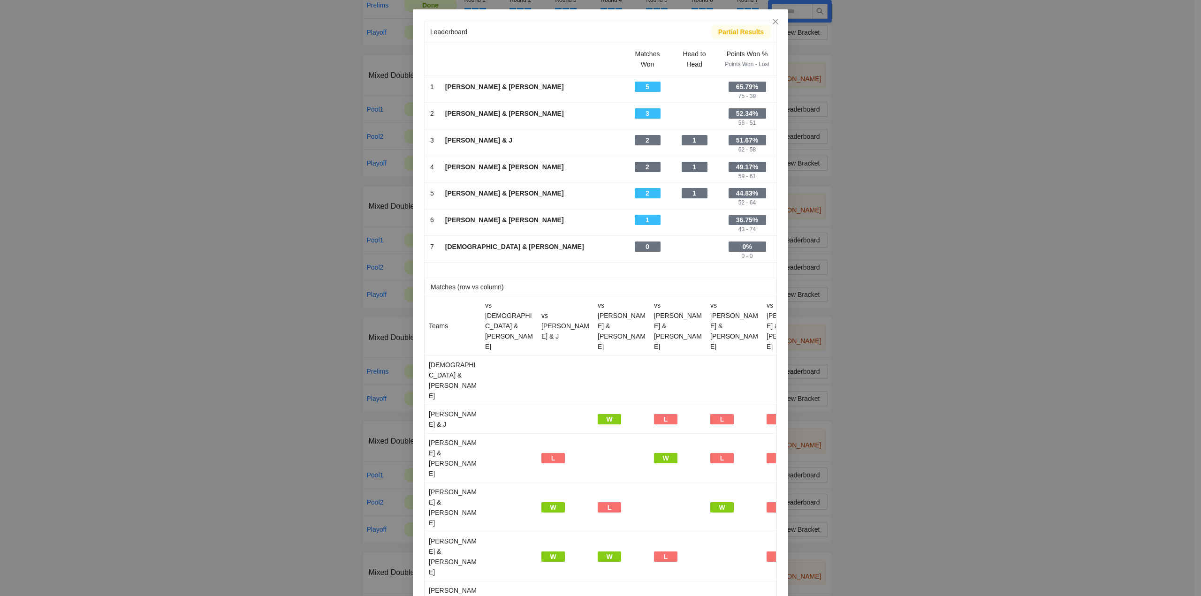 The height and width of the screenshot is (596, 1201). What do you see at coordinates (647, 59) in the screenshot?
I see `div: Matches Won` at bounding box center [647, 59].